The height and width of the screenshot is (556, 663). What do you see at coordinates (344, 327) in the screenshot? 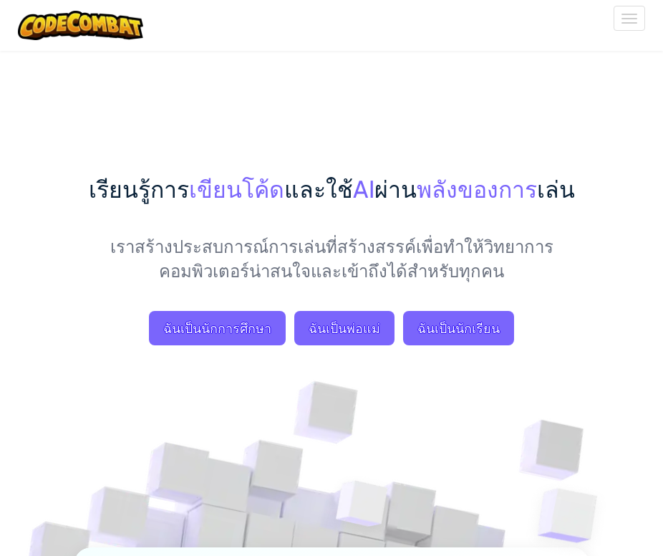
I see `font: ฉันเป็นพ่อแม่` at bounding box center [344, 327].